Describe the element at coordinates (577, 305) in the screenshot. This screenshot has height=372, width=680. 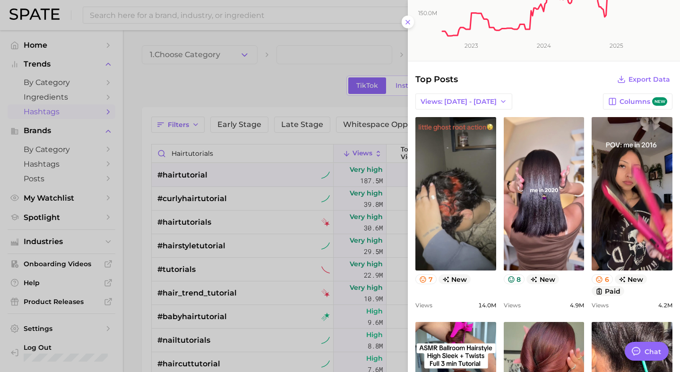
I see `span: 4.9m` at that location.